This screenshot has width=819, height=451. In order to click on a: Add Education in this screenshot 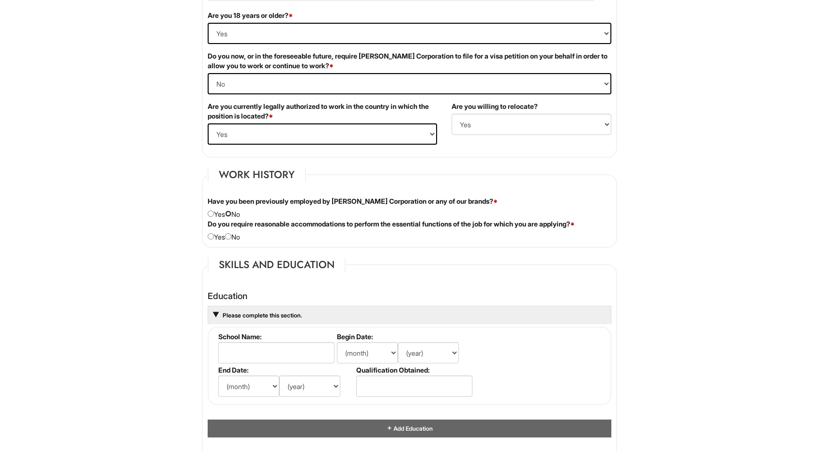, I will do `click(410, 428)`.